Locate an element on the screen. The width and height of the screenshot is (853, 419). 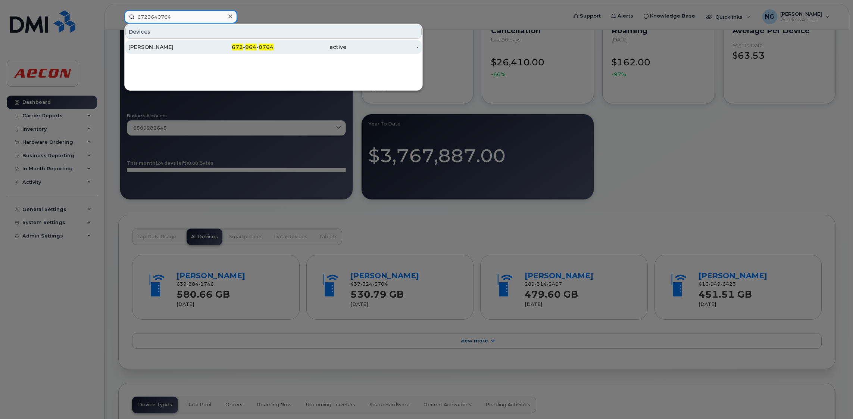
span: 964 is located at coordinates (251, 47).